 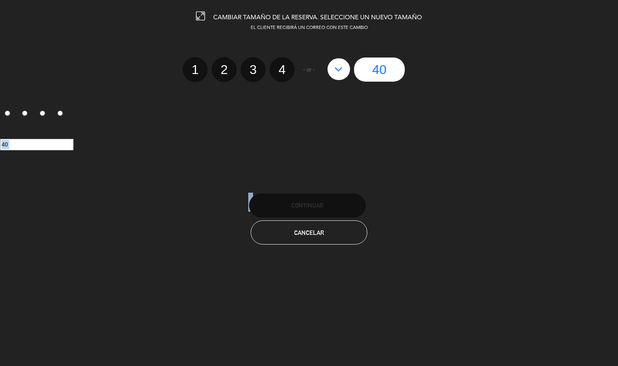 What do you see at coordinates (42, 113) in the screenshot?
I see `input: 3` at bounding box center [42, 113].